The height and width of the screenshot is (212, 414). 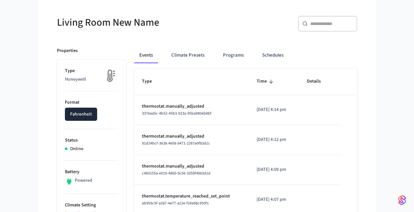 I want to click on span: Time, so click(x=266, y=81).